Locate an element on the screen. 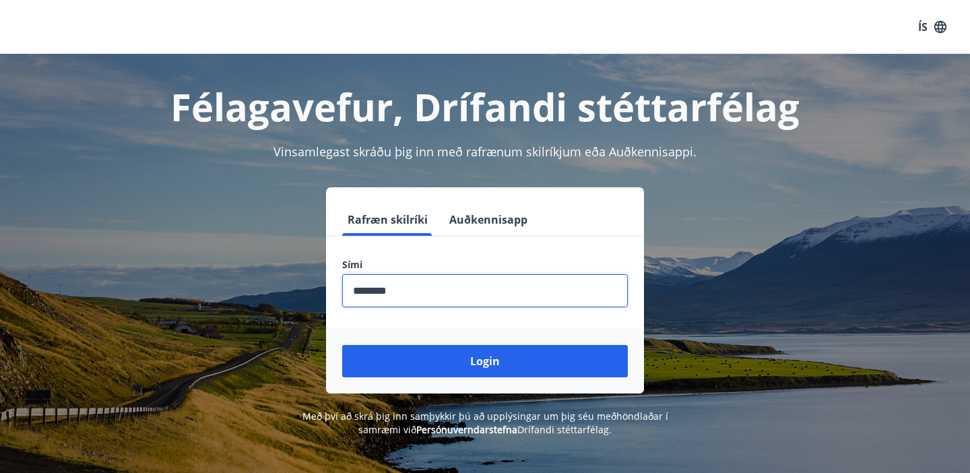 Image resolution: width=970 pixels, height=473 pixels. a: Persónuverndarstefna is located at coordinates (467, 429).